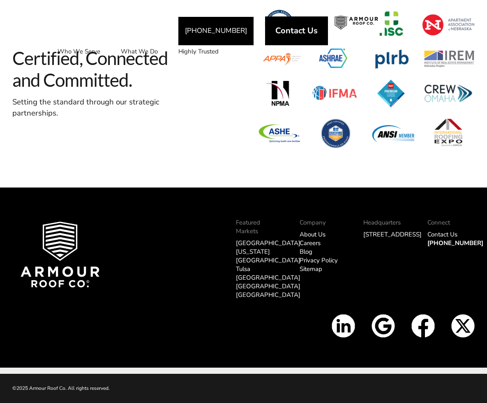  Describe the element at coordinates (319, 260) in the screenshot. I see `a: Privacy Policy` at that location.